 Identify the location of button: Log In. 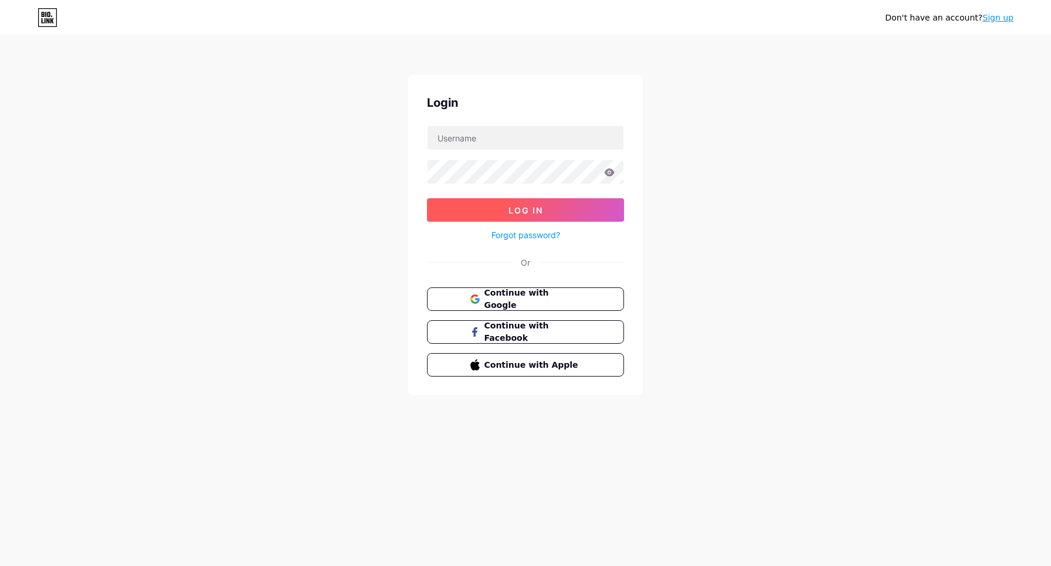
(526, 210).